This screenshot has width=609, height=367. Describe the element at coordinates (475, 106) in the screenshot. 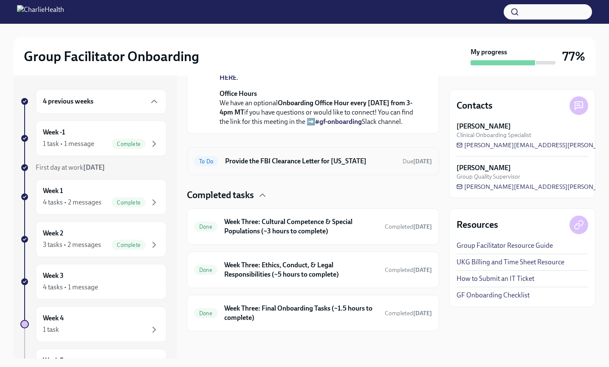

I see `h4: Contacts` at that location.